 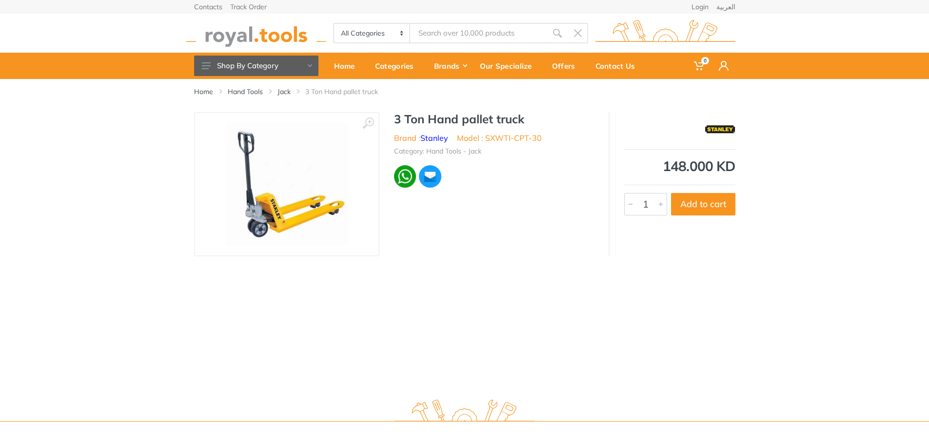 I want to click on li: 3 Ton Hand pallet truck, so click(x=349, y=92).